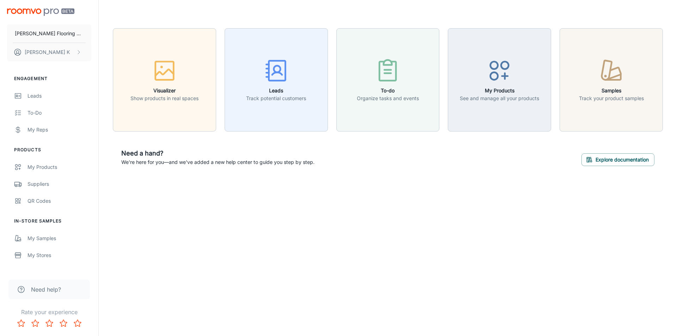 The height and width of the screenshot is (336, 677). I want to click on div: Suppliers, so click(59, 184).